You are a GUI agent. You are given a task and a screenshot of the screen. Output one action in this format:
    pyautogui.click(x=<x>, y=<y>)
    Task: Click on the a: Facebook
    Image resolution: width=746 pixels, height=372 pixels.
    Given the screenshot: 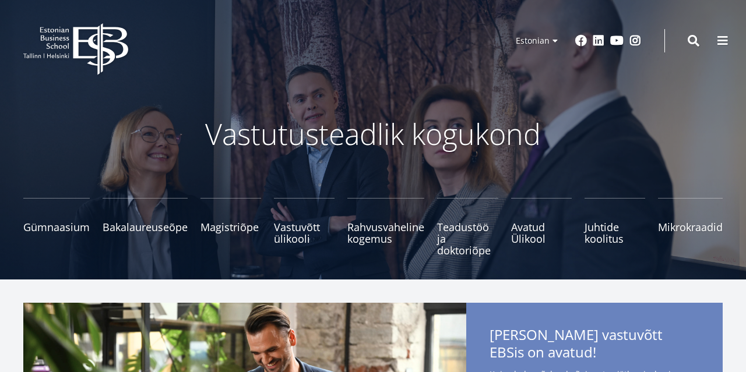 What is the action you would take?
    pyautogui.click(x=581, y=41)
    